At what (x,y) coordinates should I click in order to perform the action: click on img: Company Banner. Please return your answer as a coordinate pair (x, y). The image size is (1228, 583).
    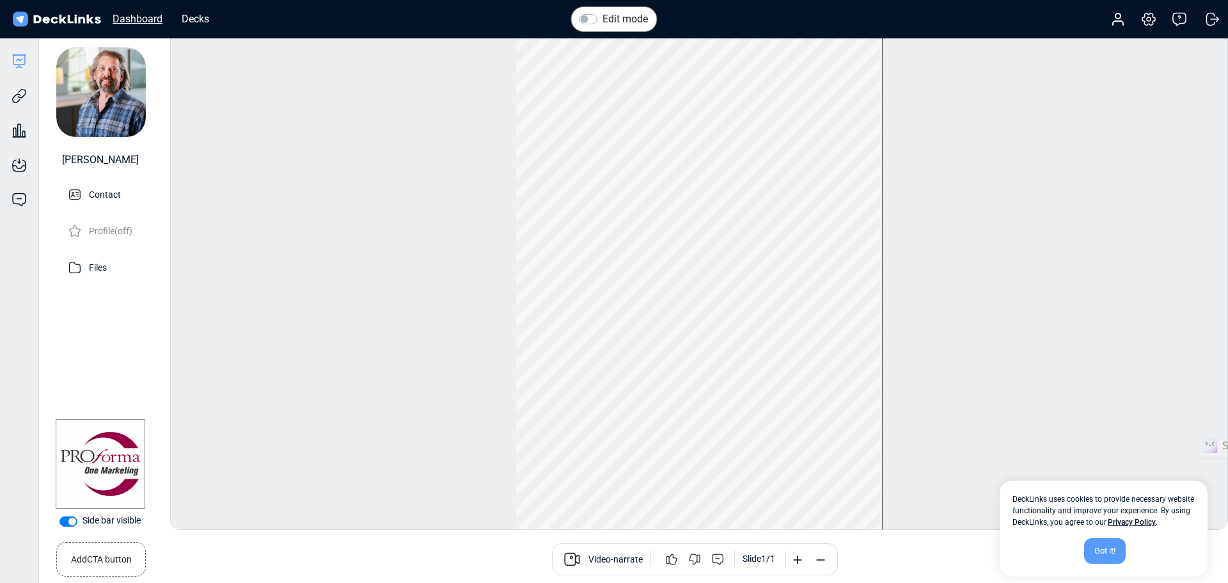
    Looking at the image, I should click on (100, 464).